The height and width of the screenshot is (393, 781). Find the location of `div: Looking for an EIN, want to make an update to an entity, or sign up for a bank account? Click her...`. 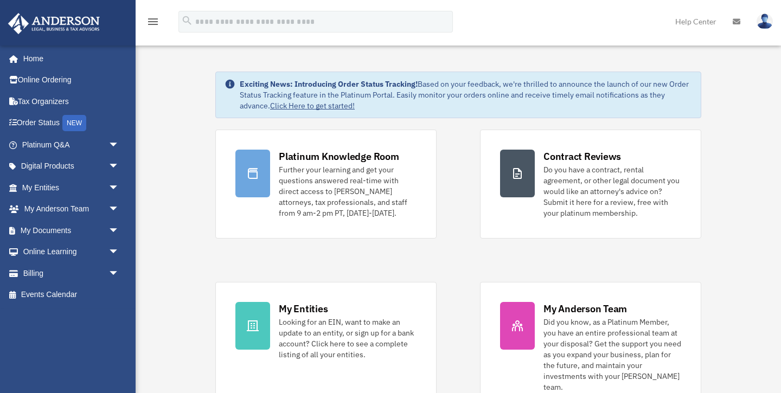

div: Looking for an EIN, want to make an update to an entity, or sign up for a bank account? Click her... is located at coordinates (348, 339).